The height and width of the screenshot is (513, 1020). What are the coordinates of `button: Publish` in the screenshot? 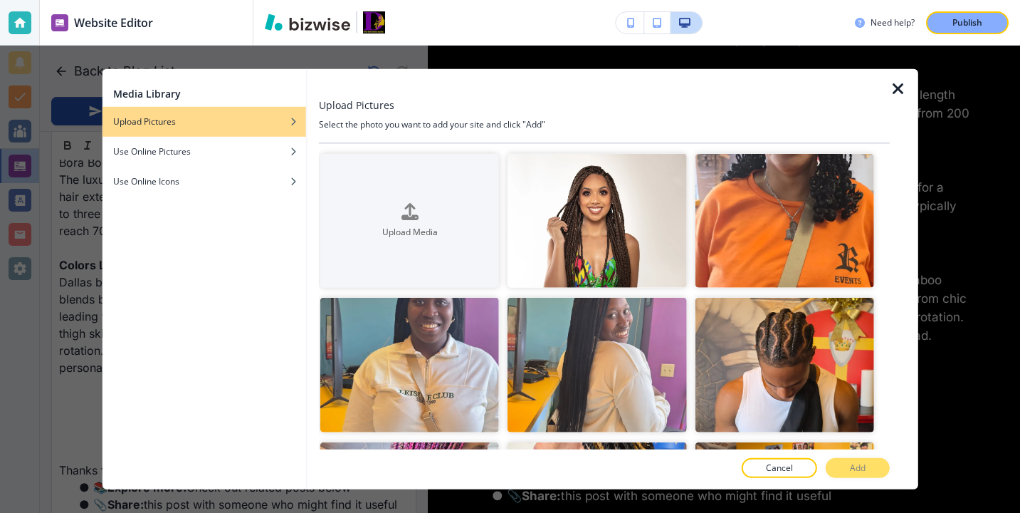 It's located at (968, 23).